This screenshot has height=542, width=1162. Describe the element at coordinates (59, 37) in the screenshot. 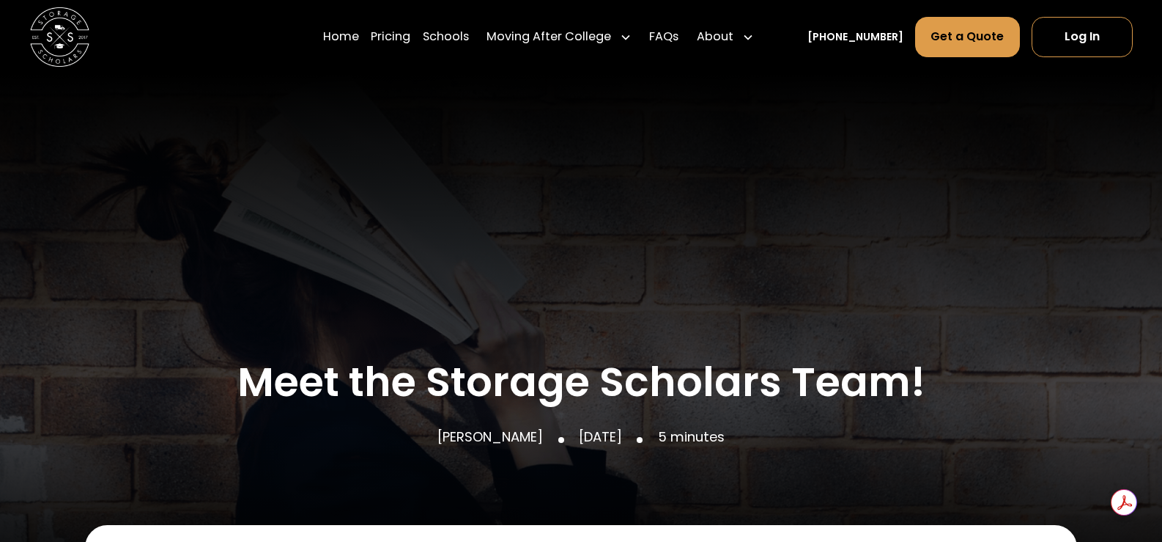

I see `a: home` at that location.